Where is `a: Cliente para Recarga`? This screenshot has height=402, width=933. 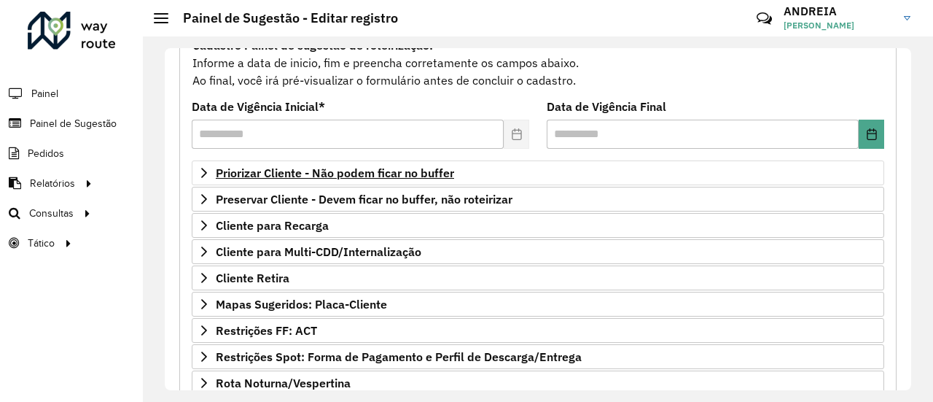
a: Cliente para Recarga is located at coordinates (538, 225).